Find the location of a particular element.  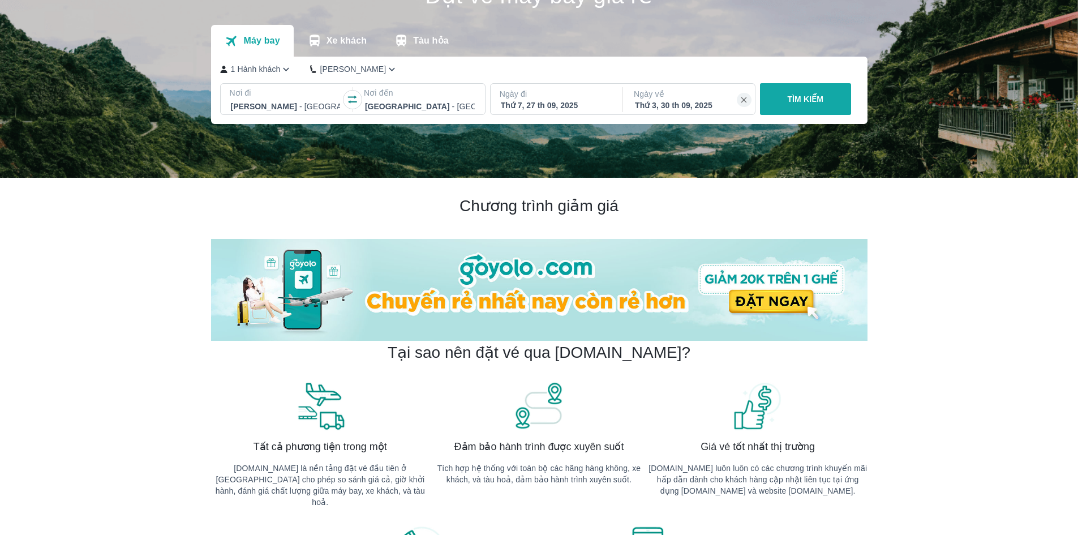

p: 1 Hành khách is located at coordinates (256, 69).